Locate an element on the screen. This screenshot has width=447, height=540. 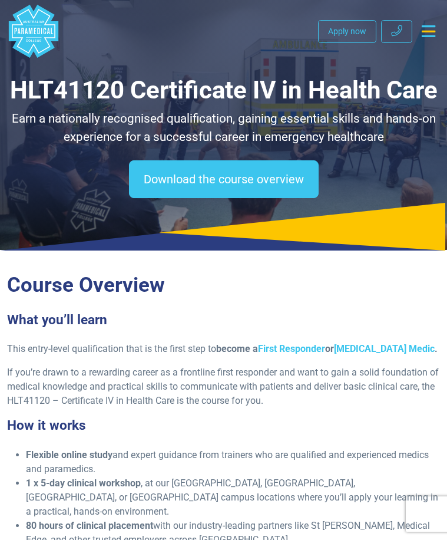
strong: become a or . is located at coordinates (327, 348).